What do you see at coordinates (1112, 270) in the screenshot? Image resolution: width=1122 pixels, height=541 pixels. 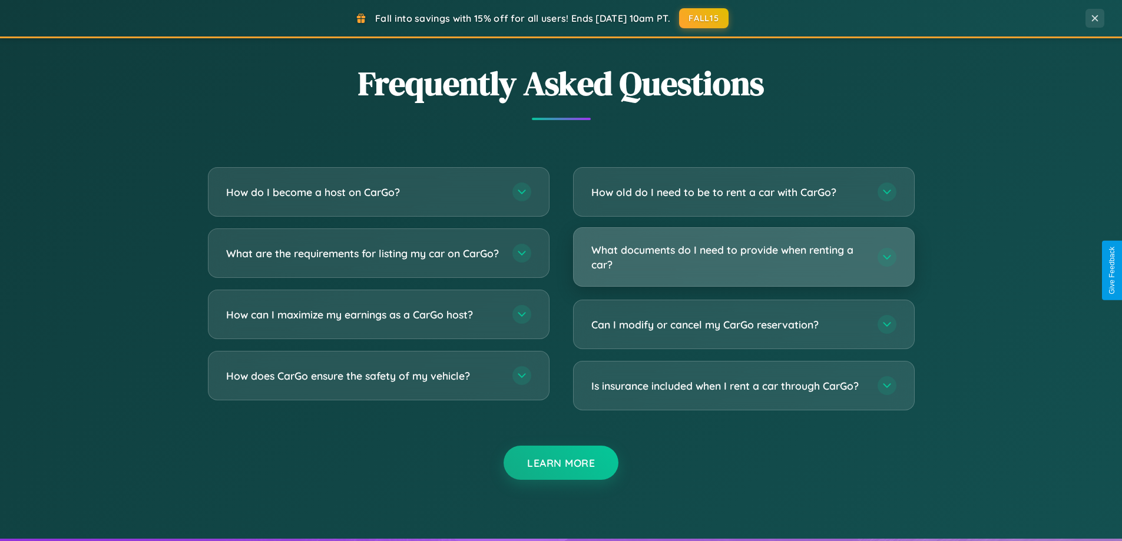 I see `div: Give Feedback` at bounding box center [1112, 270].